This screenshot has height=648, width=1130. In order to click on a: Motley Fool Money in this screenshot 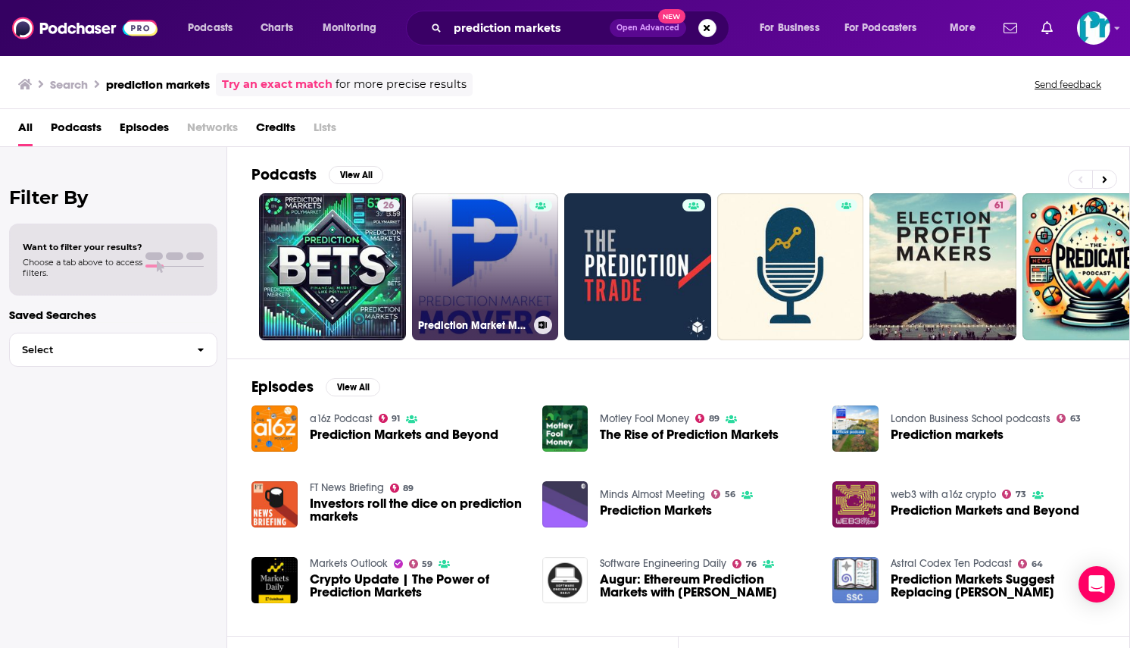, I will do `click(645, 418)`.